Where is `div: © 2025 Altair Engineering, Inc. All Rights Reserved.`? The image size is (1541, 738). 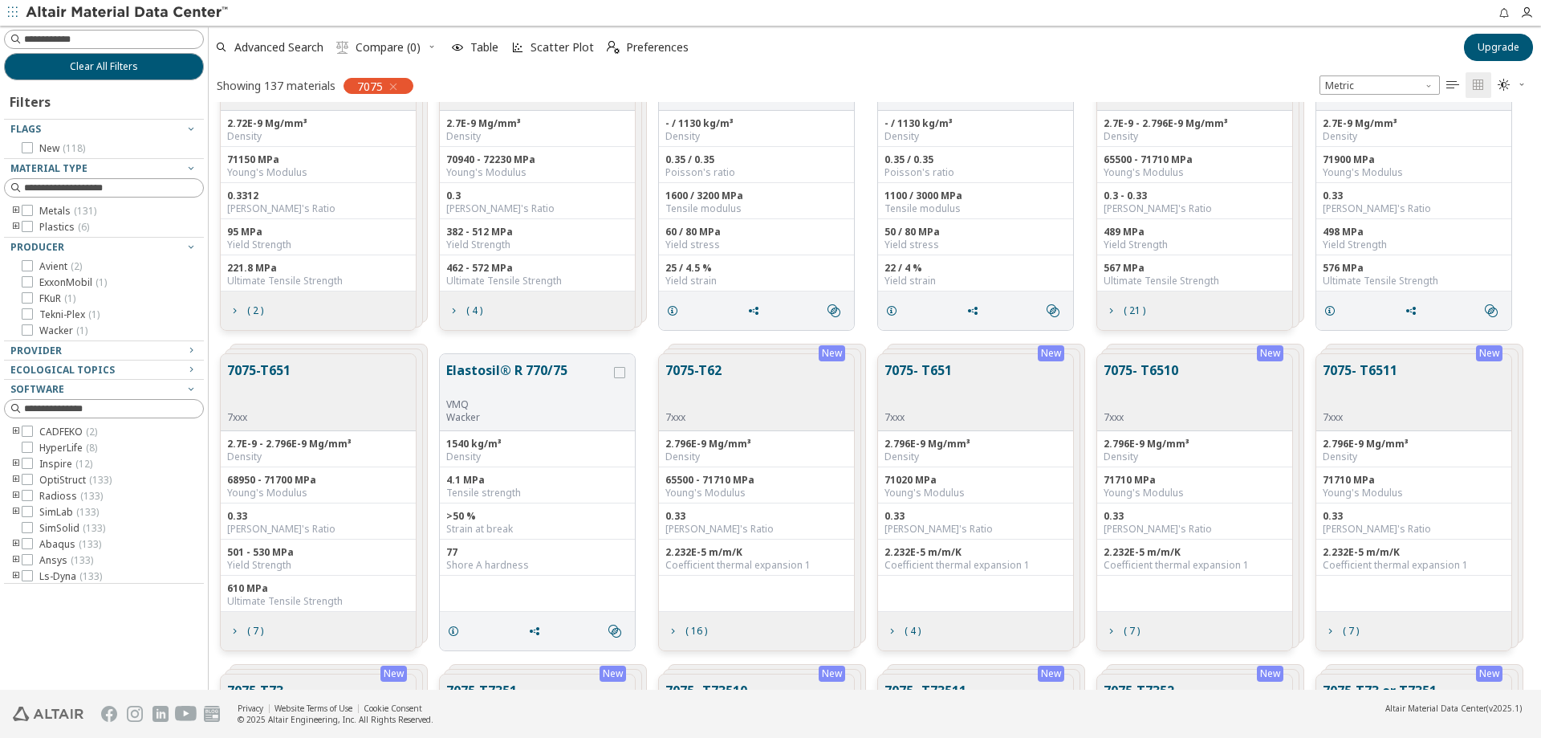
div: © 2025 Altair Engineering, Inc. All Rights Reserved. is located at coordinates (335, 719).